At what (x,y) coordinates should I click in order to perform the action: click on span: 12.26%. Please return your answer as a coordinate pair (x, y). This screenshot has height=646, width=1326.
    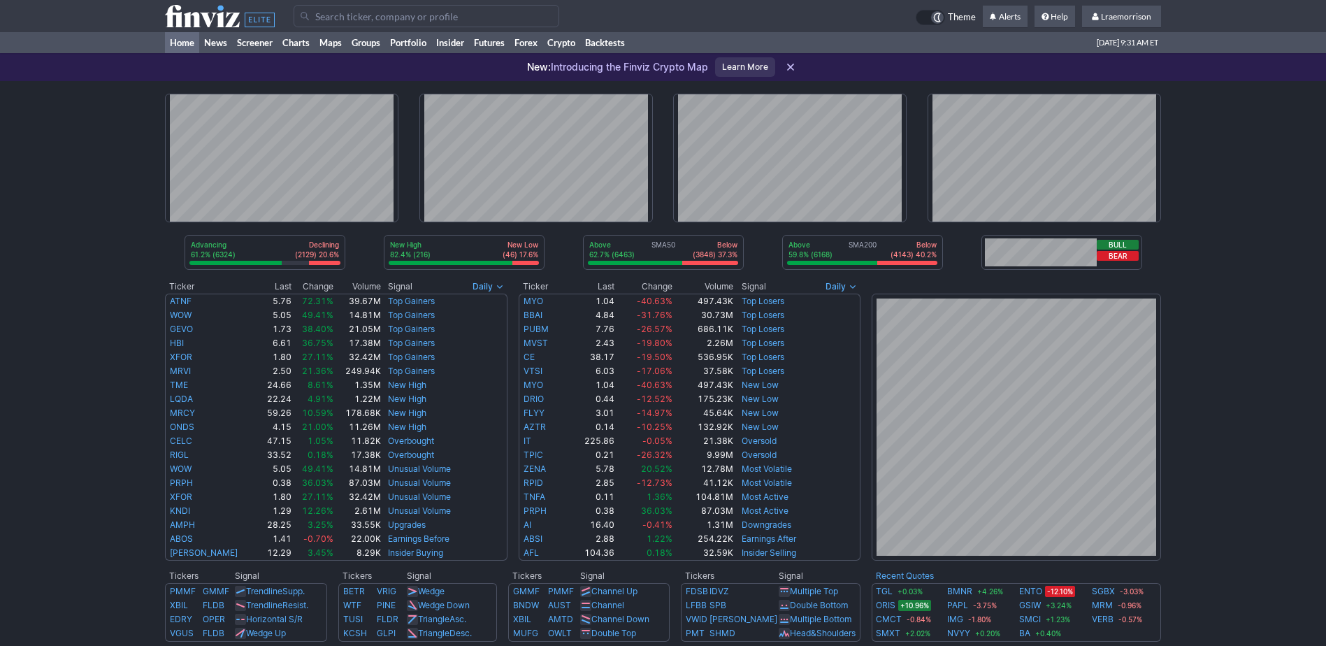
    Looking at the image, I should click on (317, 510).